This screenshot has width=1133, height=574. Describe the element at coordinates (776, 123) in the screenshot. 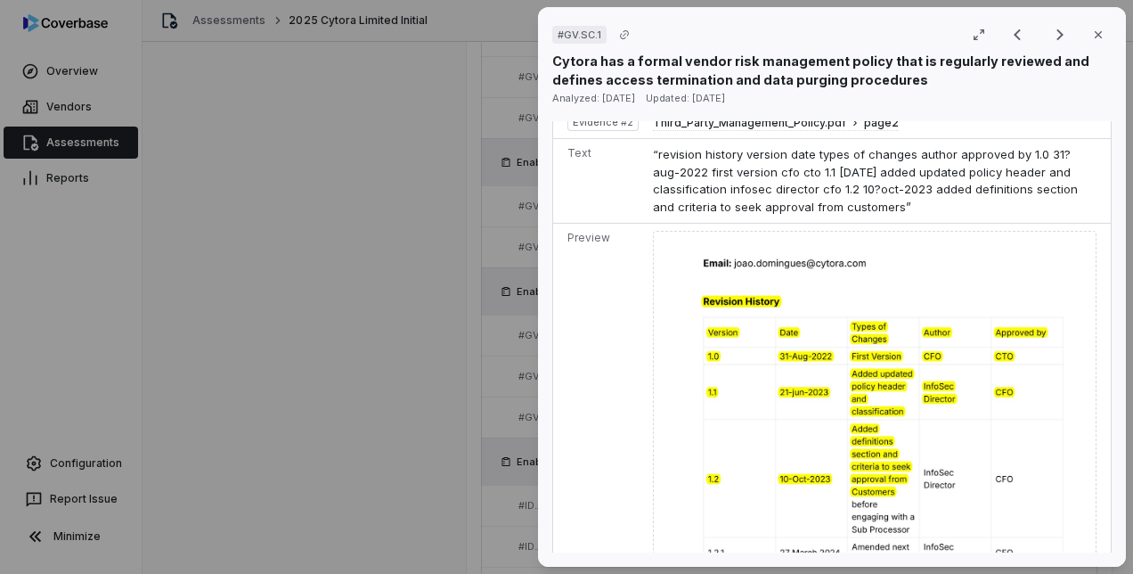

I see `button: Third_Party_Management_Policy.pdfpage2` at that location.